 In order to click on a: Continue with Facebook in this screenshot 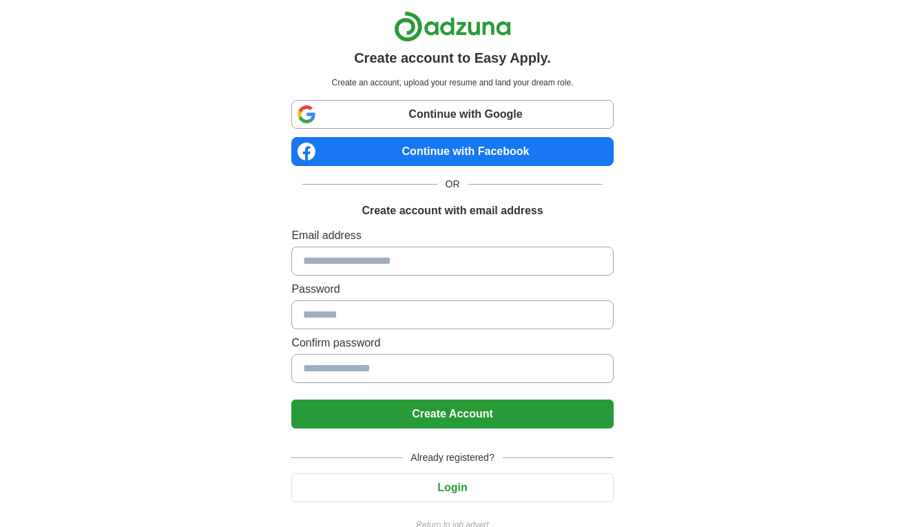, I will do `click(452, 151)`.